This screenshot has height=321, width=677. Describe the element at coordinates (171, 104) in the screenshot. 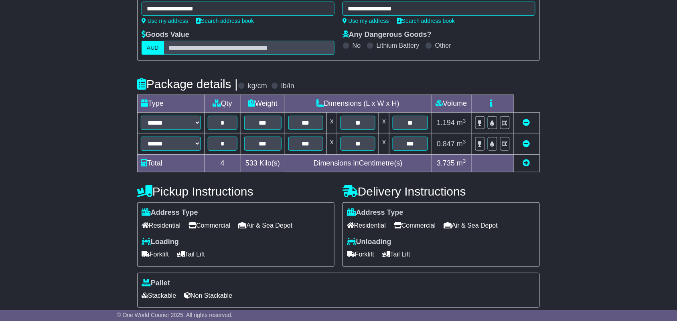

I see `td: Type` at that location.